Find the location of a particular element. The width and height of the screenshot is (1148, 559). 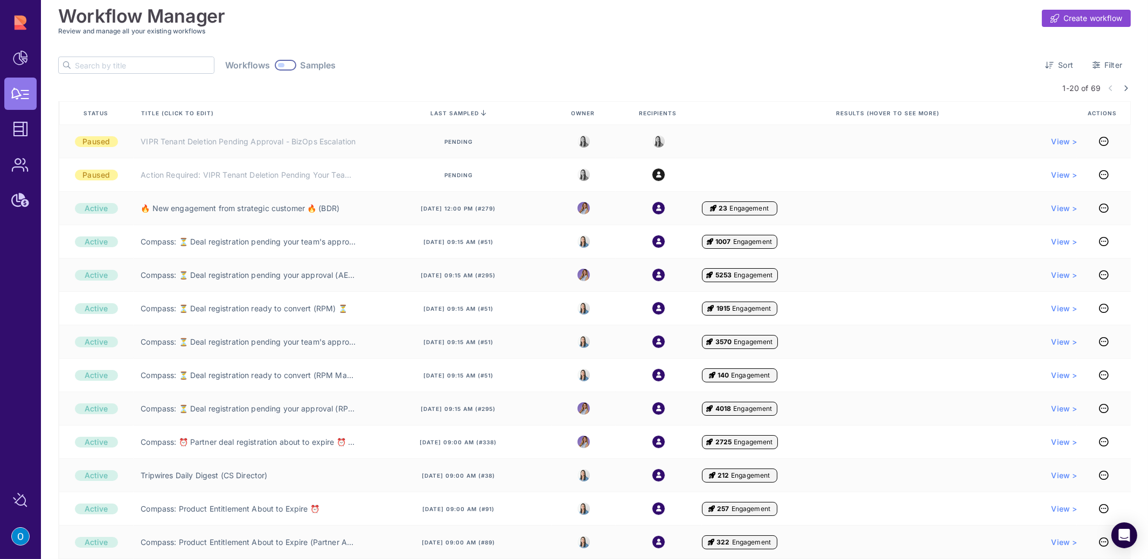

span: 1007 is located at coordinates (723, 242).